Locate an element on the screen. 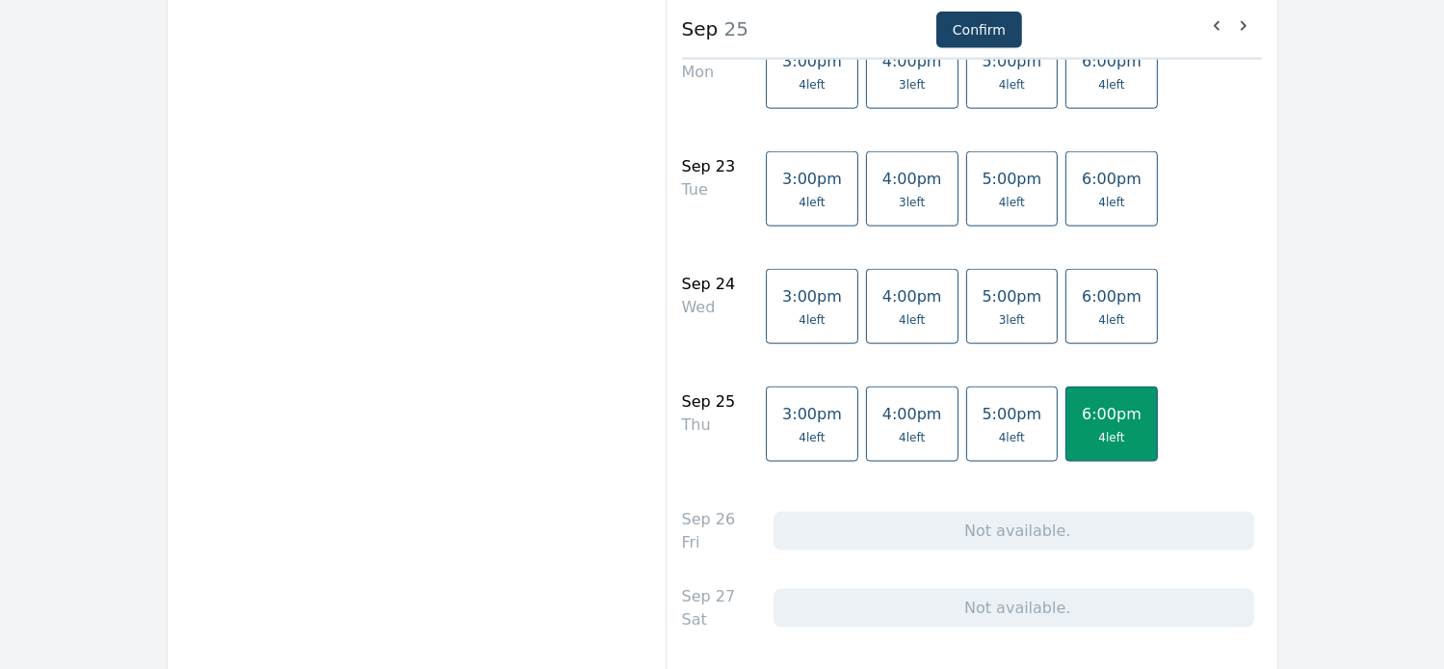 The height and width of the screenshot is (669, 1444). div: Fri is located at coordinates (709, 542).